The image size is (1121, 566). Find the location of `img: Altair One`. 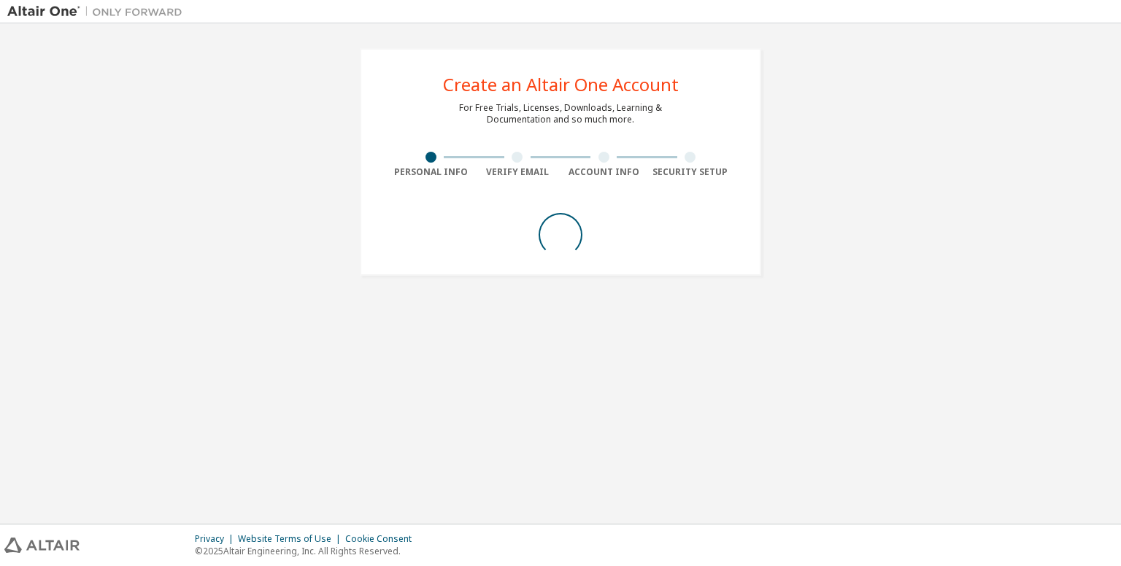

img: Altair One is located at coordinates (98, 12).